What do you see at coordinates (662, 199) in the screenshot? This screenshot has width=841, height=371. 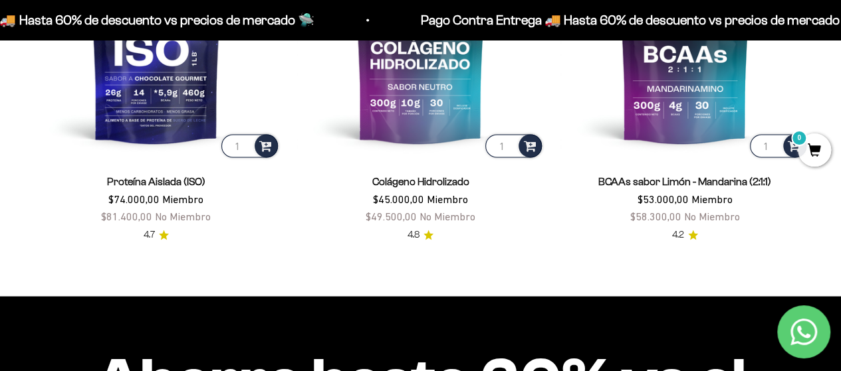 I see `span: $53.000,00` at bounding box center [662, 199].